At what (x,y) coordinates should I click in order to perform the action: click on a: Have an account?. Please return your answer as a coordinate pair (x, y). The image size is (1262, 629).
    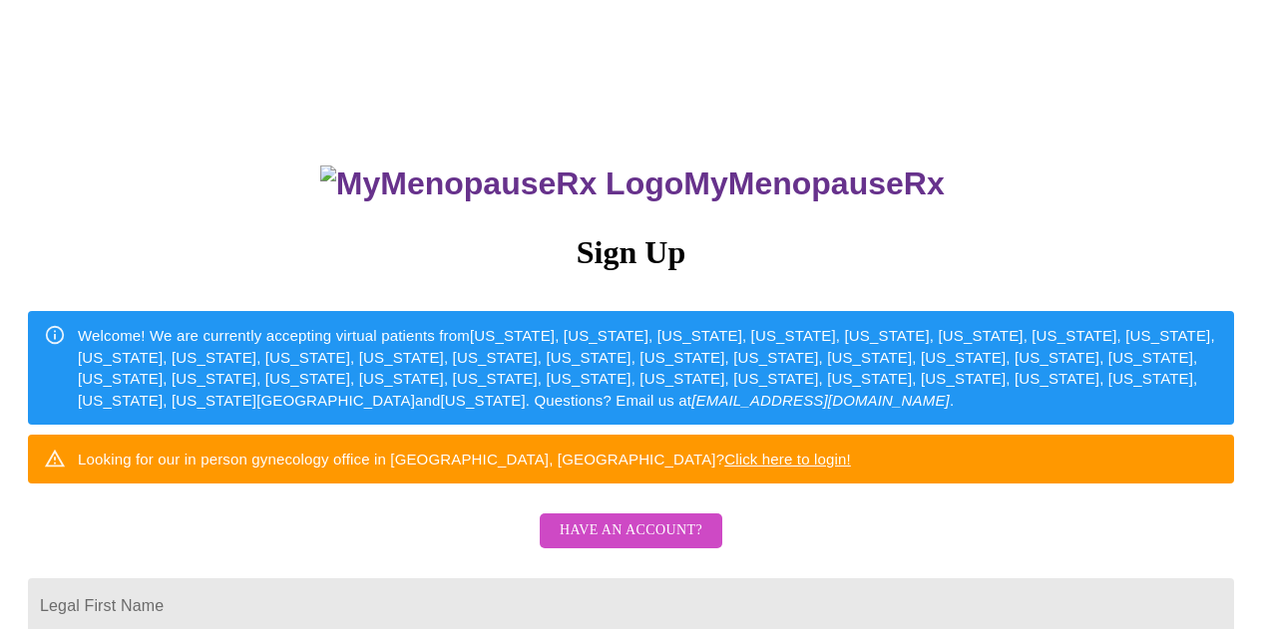
    Looking at the image, I should click on (630, 544).